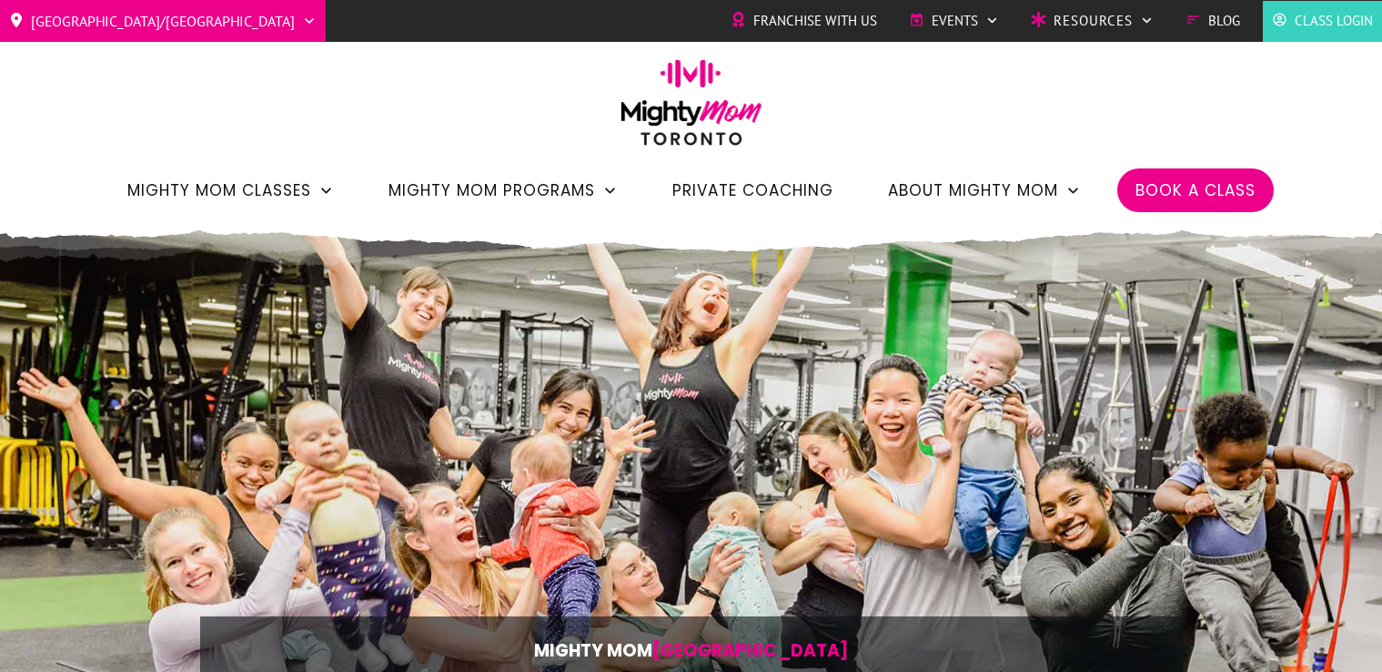 This screenshot has height=672, width=1382. Describe the element at coordinates (954, 21) in the screenshot. I see `a: Events` at that location.